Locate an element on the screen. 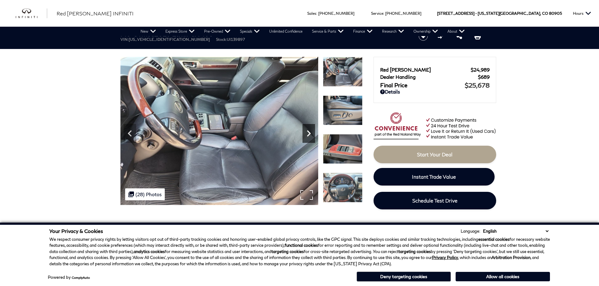 Image resolution: width=599 pixels, height=286 pixels. img: Used 2016 Black Onyx Lexus 460 image 11 is located at coordinates (343, 110).